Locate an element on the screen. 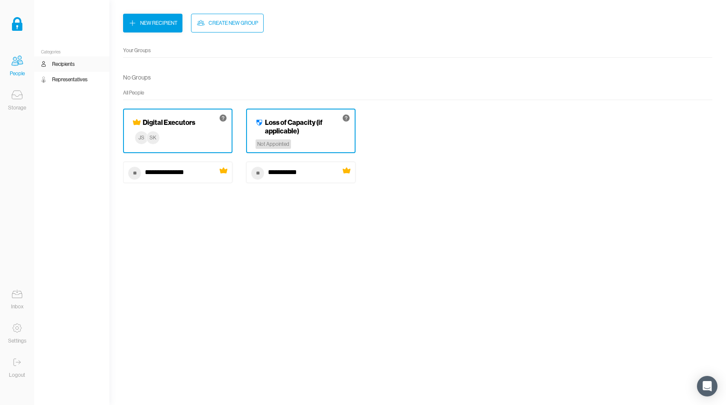 This screenshot has height=405, width=726. div: Settings is located at coordinates (17, 341).